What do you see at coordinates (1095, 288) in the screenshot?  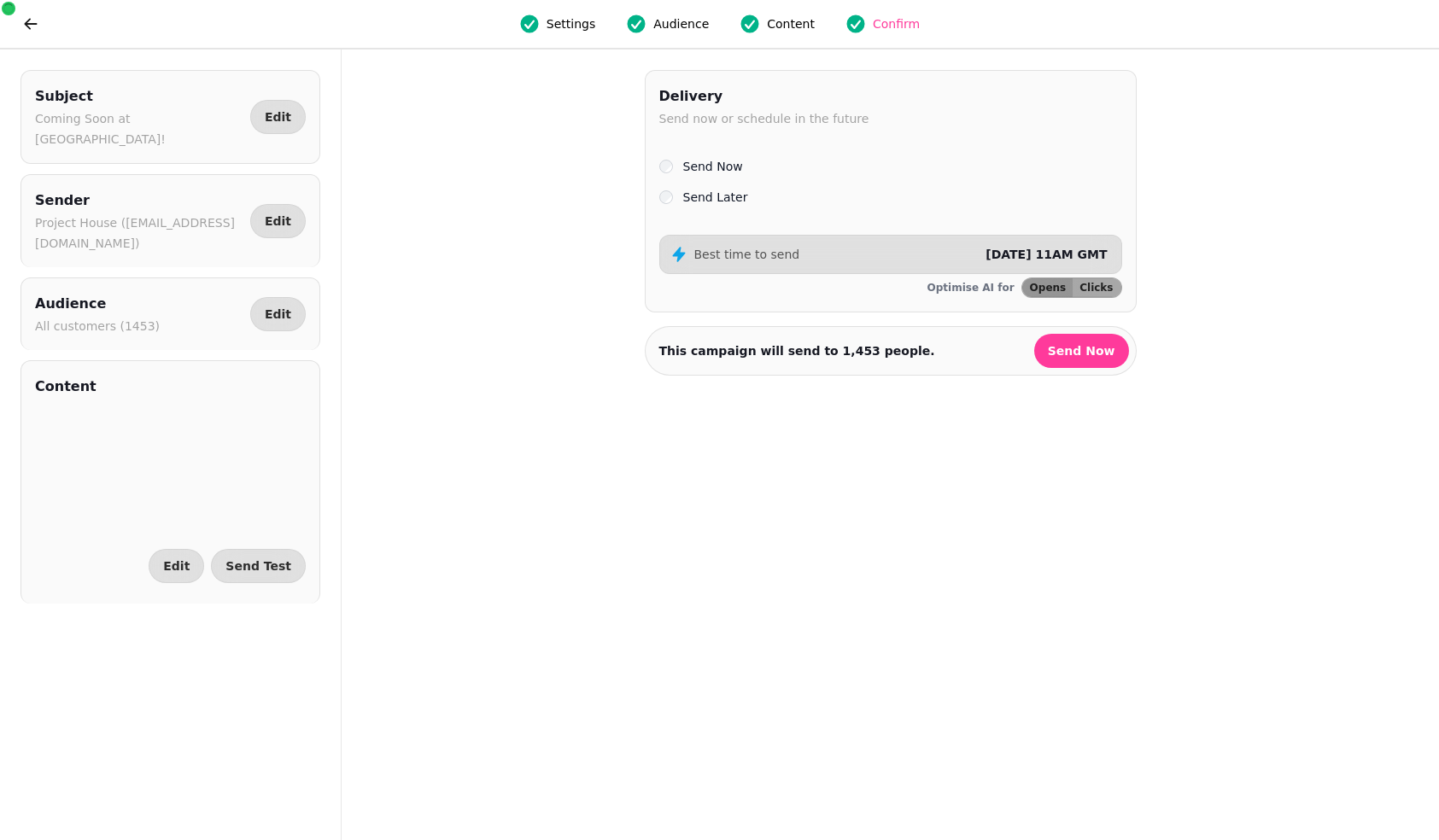 I see `span: Clicks` at bounding box center [1095, 288].